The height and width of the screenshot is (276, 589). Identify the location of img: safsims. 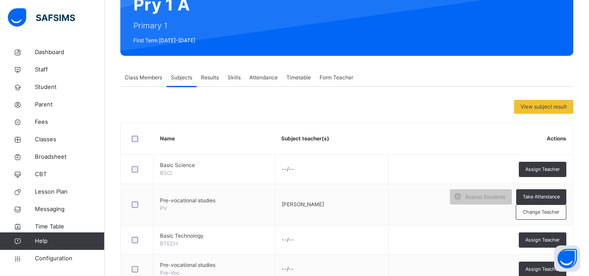
(41, 17).